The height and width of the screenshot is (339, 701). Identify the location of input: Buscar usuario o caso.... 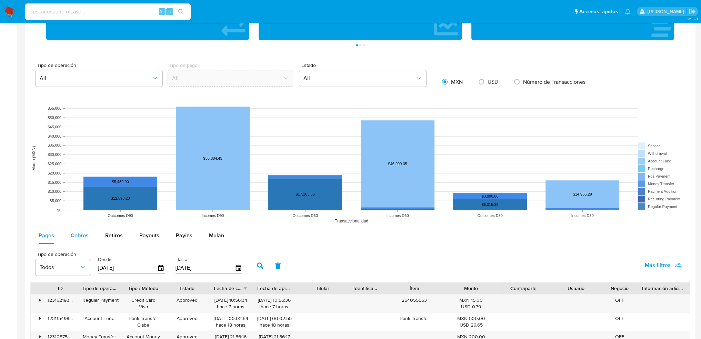
(108, 12).